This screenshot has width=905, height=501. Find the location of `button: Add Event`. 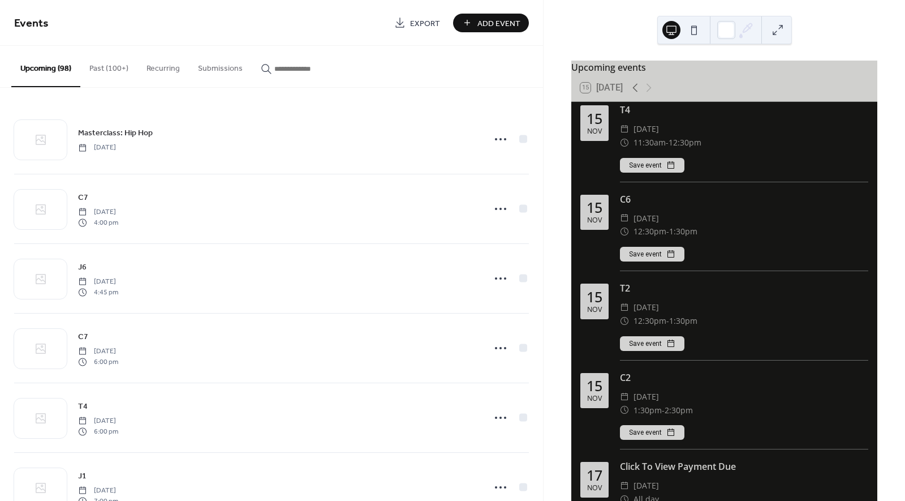

button: Add Event is located at coordinates (491, 23).